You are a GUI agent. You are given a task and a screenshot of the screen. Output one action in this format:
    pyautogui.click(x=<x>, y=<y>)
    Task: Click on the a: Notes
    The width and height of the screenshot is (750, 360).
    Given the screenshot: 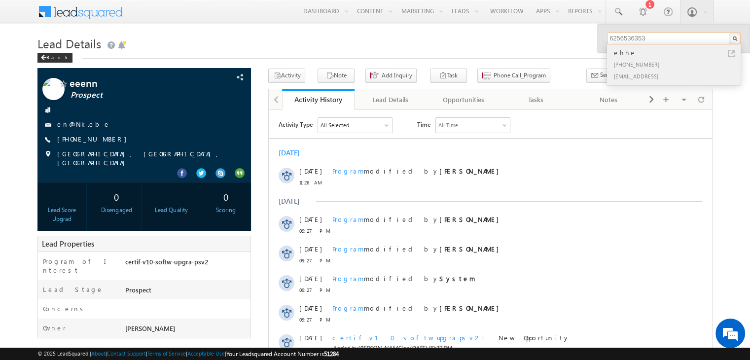 What is the action you would take?
    pyautogui.click(x=609, y=100)
    